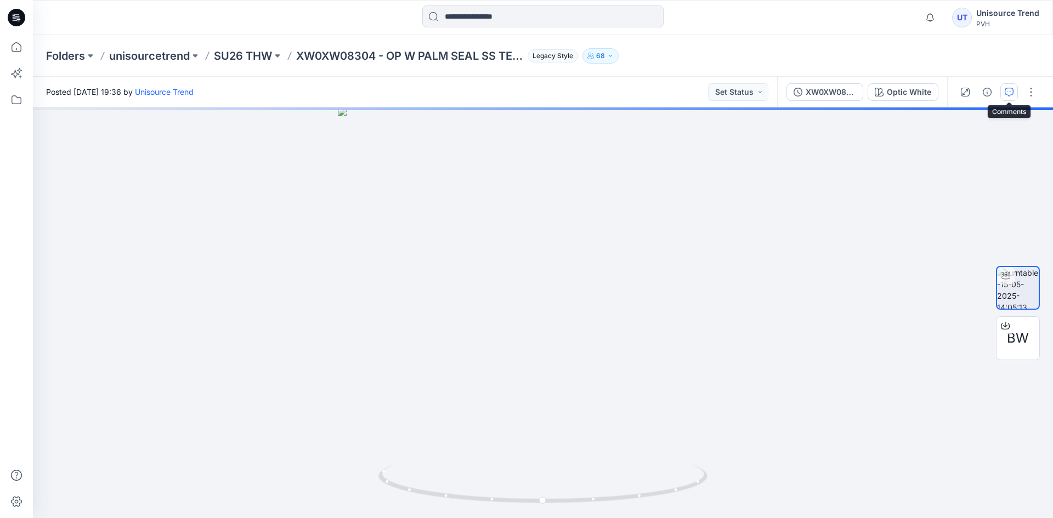  What do you see at coordinates (65, 56) in the screenshot?
I see `a: Folders` at bounding box center [65, 56].